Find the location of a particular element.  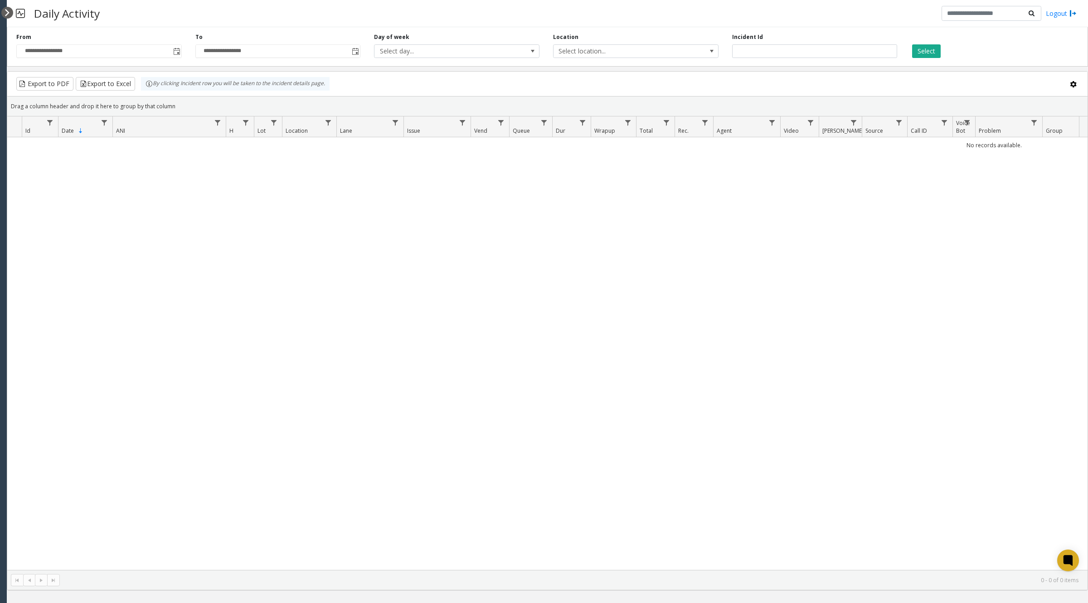

a: Total Filter Menu is located at coordinates (666, 122).